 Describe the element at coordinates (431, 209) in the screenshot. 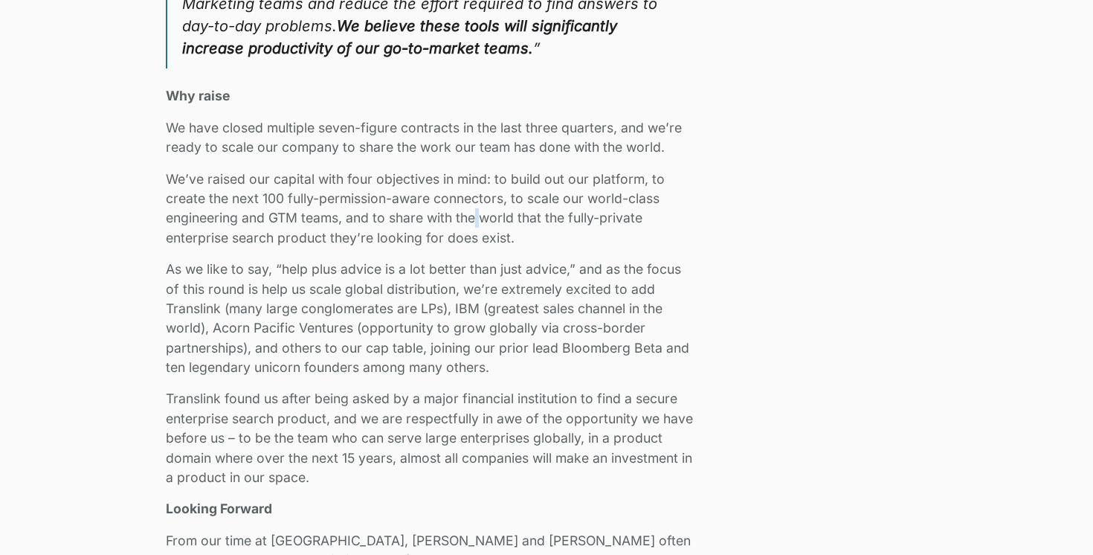

I see `p: We’ve raised our capital with four objectives in mind: to build out our platform, to create the n...` at that location.